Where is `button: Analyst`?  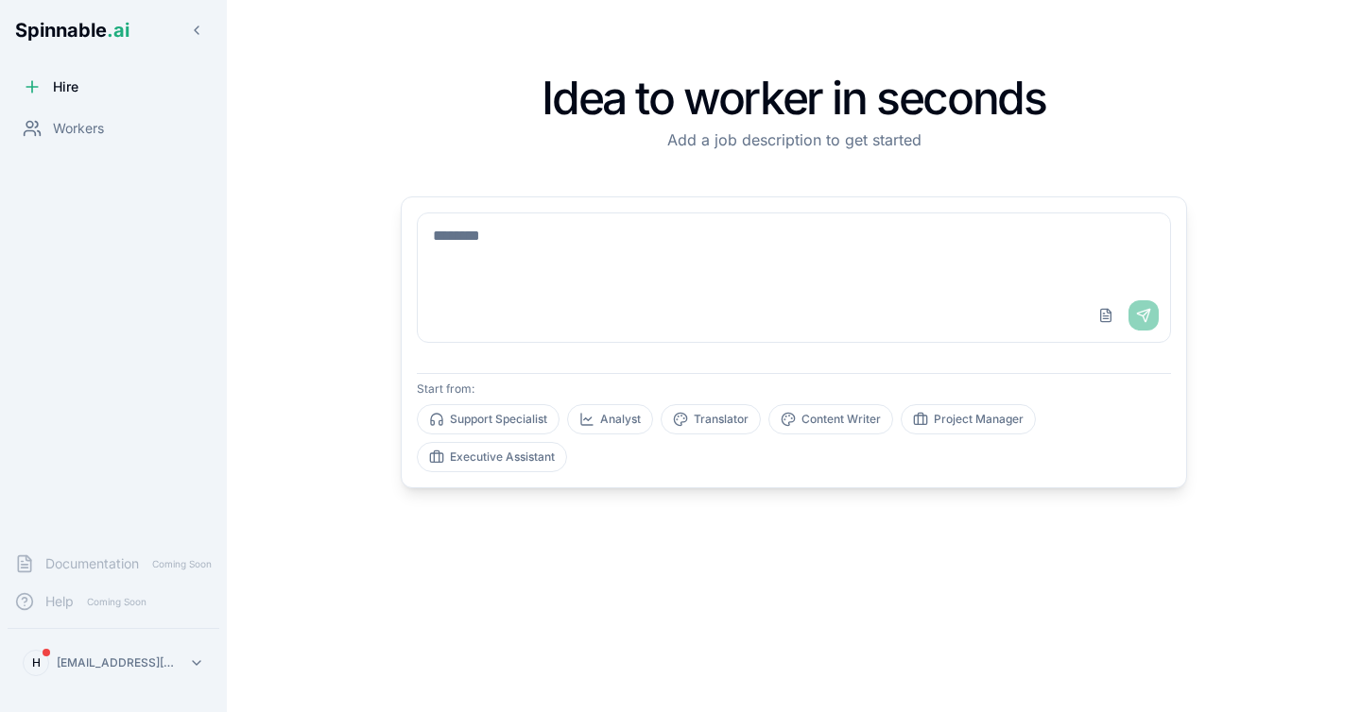 button: Analyst is located at coordinates (609, 419).